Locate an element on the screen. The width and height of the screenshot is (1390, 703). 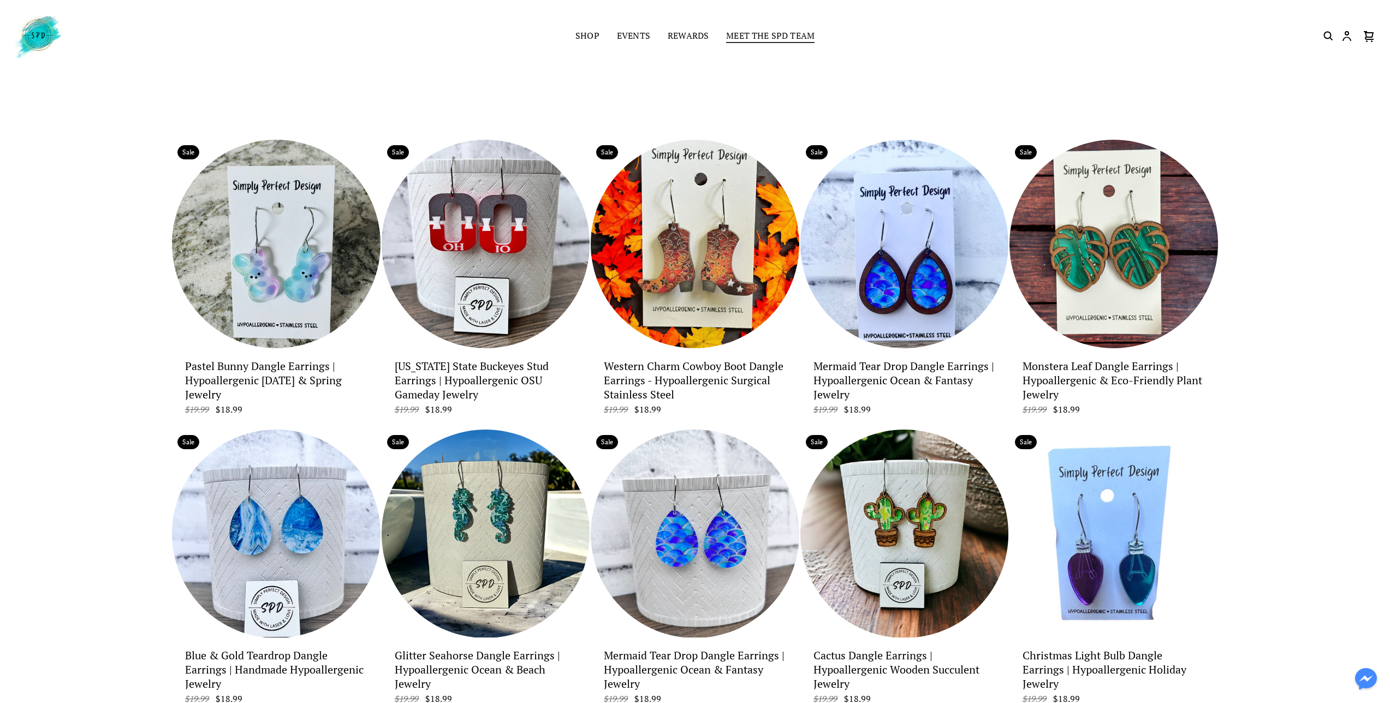
p: Cactus Dangle Earrings | Hypoallergenic Wooden Succulent Jewelry is located at coordinates (905, 670).